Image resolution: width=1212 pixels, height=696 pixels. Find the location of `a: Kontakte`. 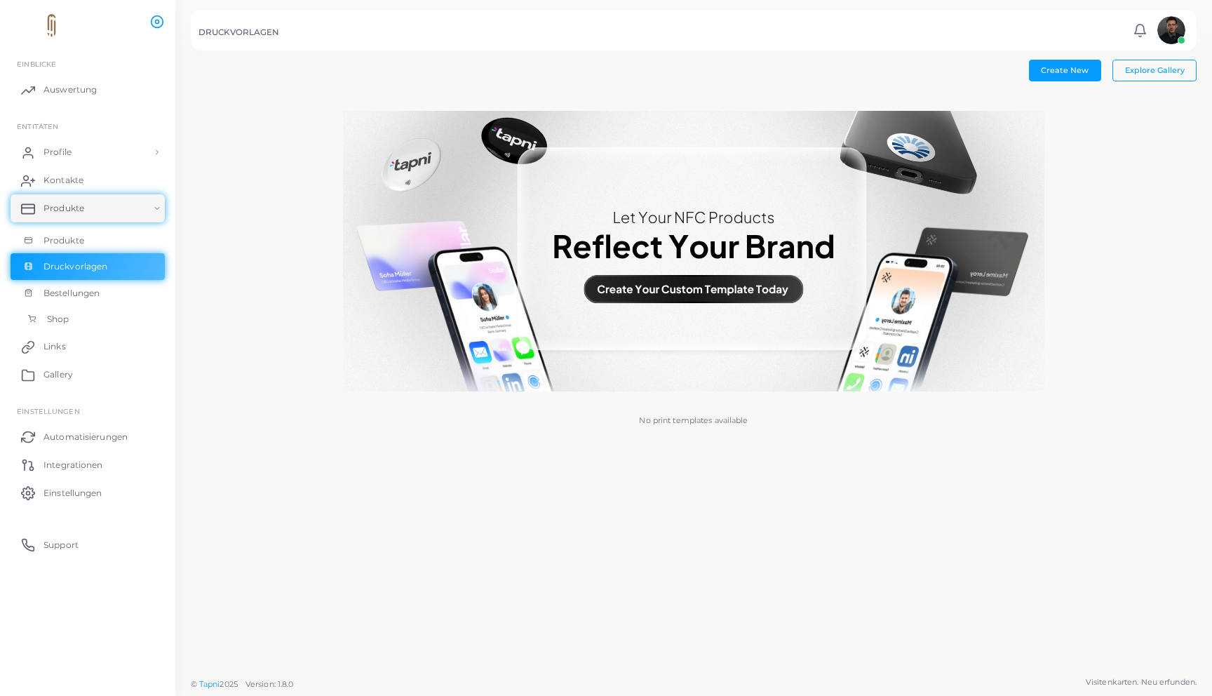

a: Kontakte is located at coordinates (88, 180).